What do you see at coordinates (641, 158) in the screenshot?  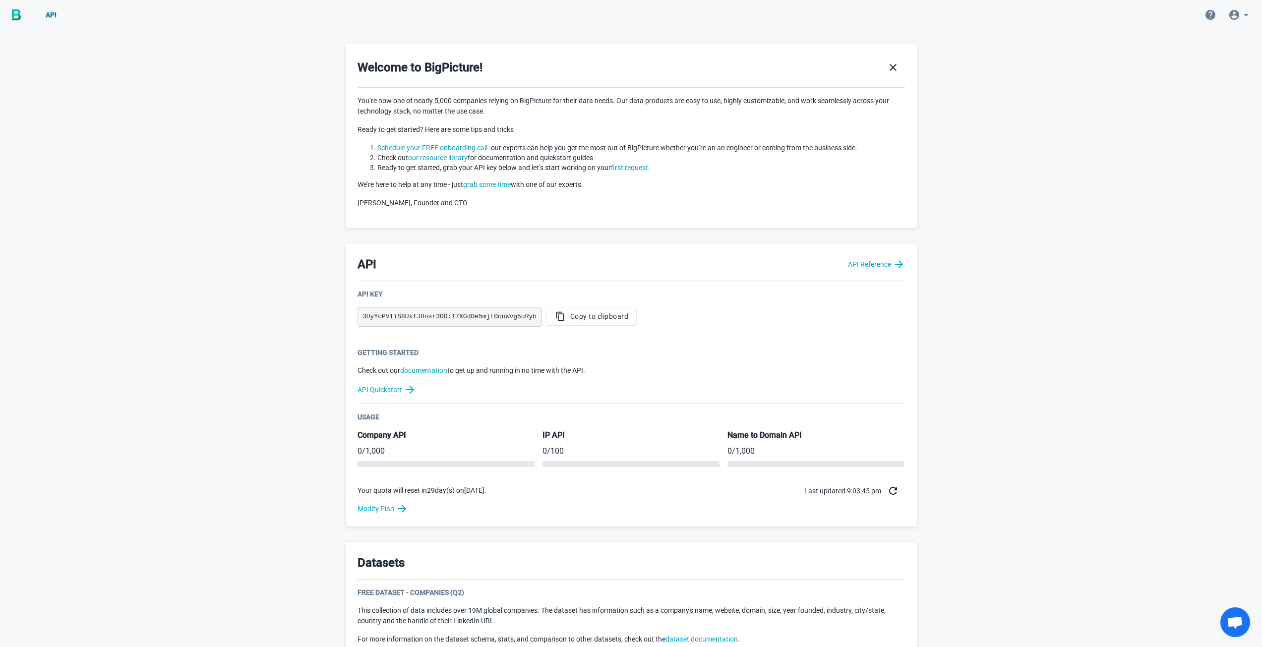 I see `li: Check out for documentation and quickstart guides` at bounding box center [641, 158].